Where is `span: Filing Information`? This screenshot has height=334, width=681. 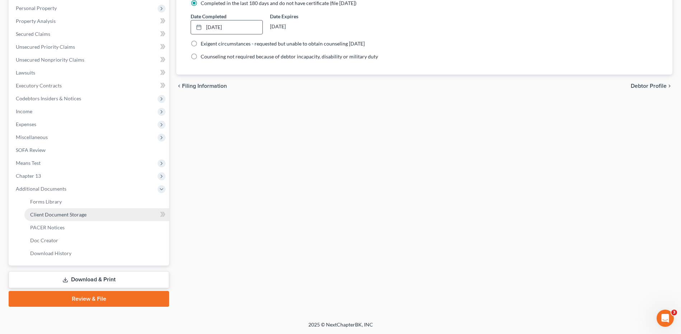 span: Filing Information is located at coordinates (204, 86).